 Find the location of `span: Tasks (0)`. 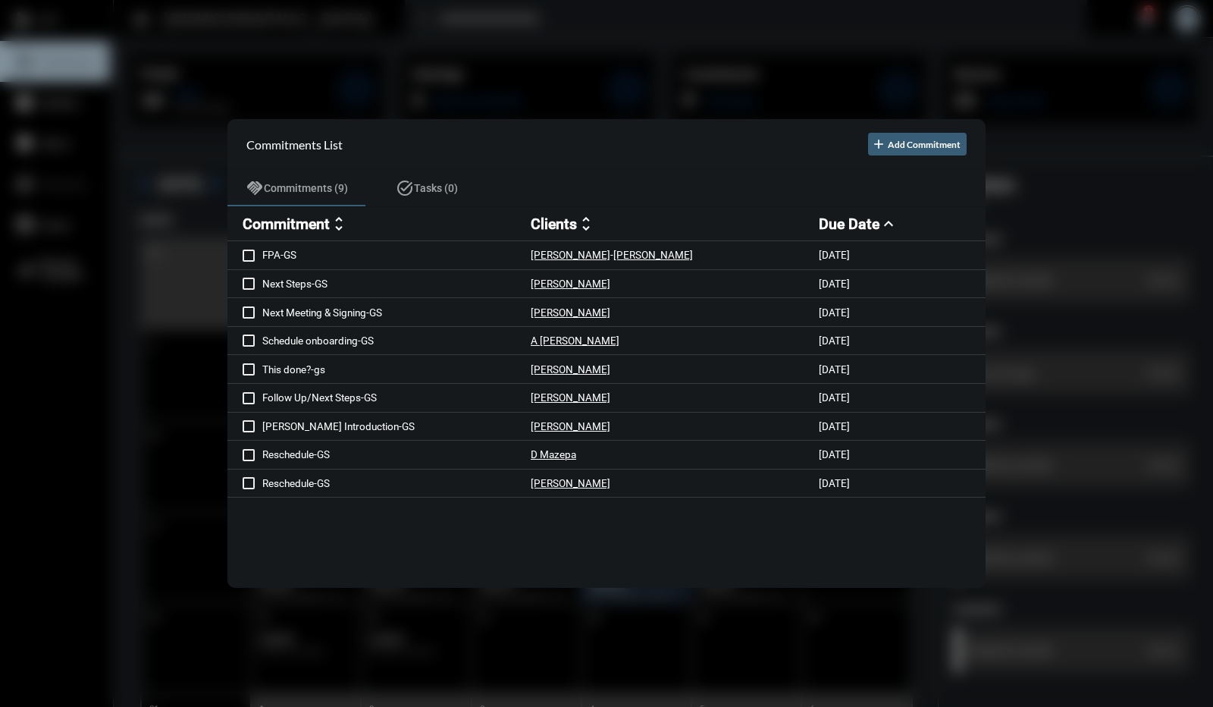

span: Tasks (0) is located at coordinates (436, 188).